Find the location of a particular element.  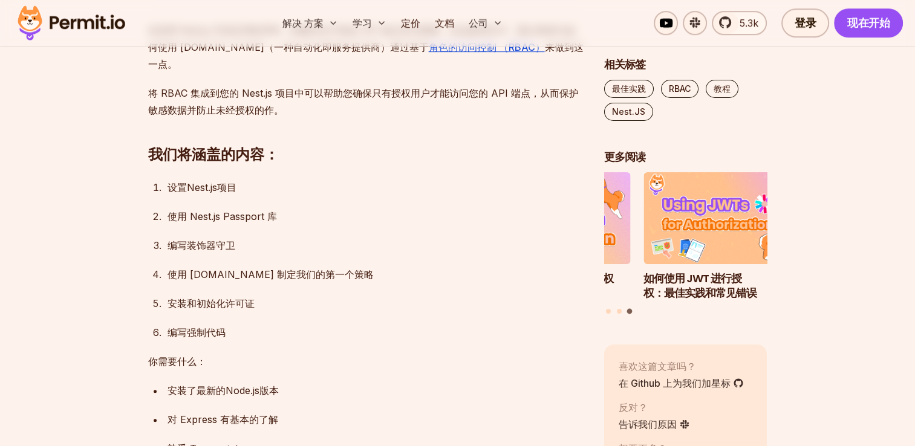

div: 职位 is located at coordinates (686, 244).